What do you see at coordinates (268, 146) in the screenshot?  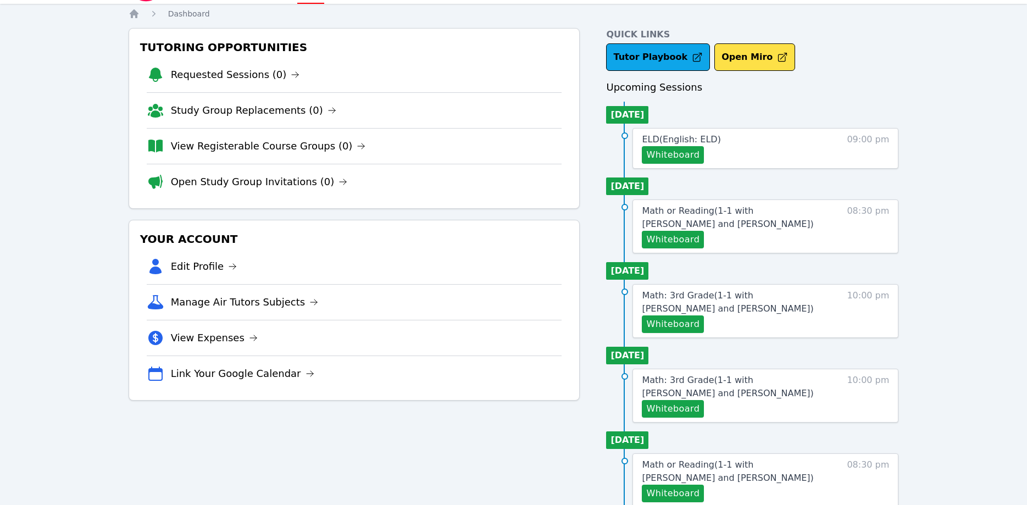 I see `a: View Registerable Course Groups (0)` at bounding box center [268, 146].